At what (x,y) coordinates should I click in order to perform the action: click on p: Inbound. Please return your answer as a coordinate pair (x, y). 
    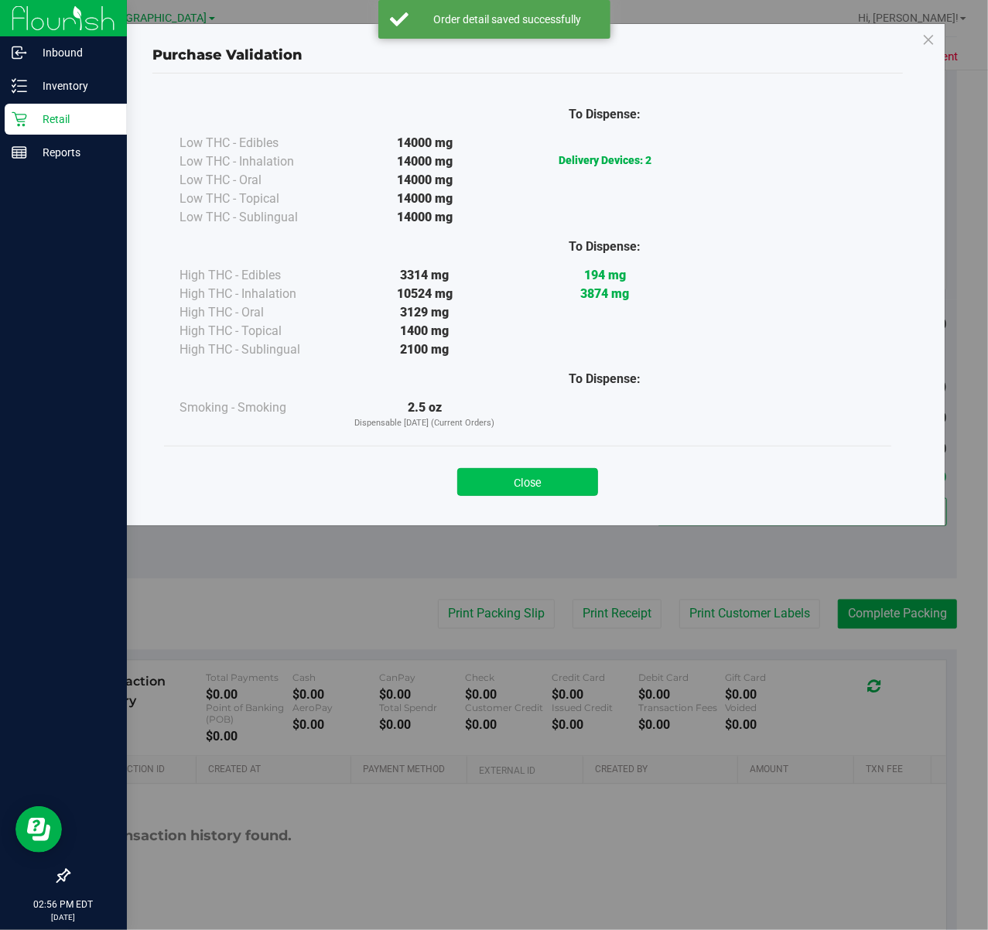
    Looking at the image, I should click on (73, 53).